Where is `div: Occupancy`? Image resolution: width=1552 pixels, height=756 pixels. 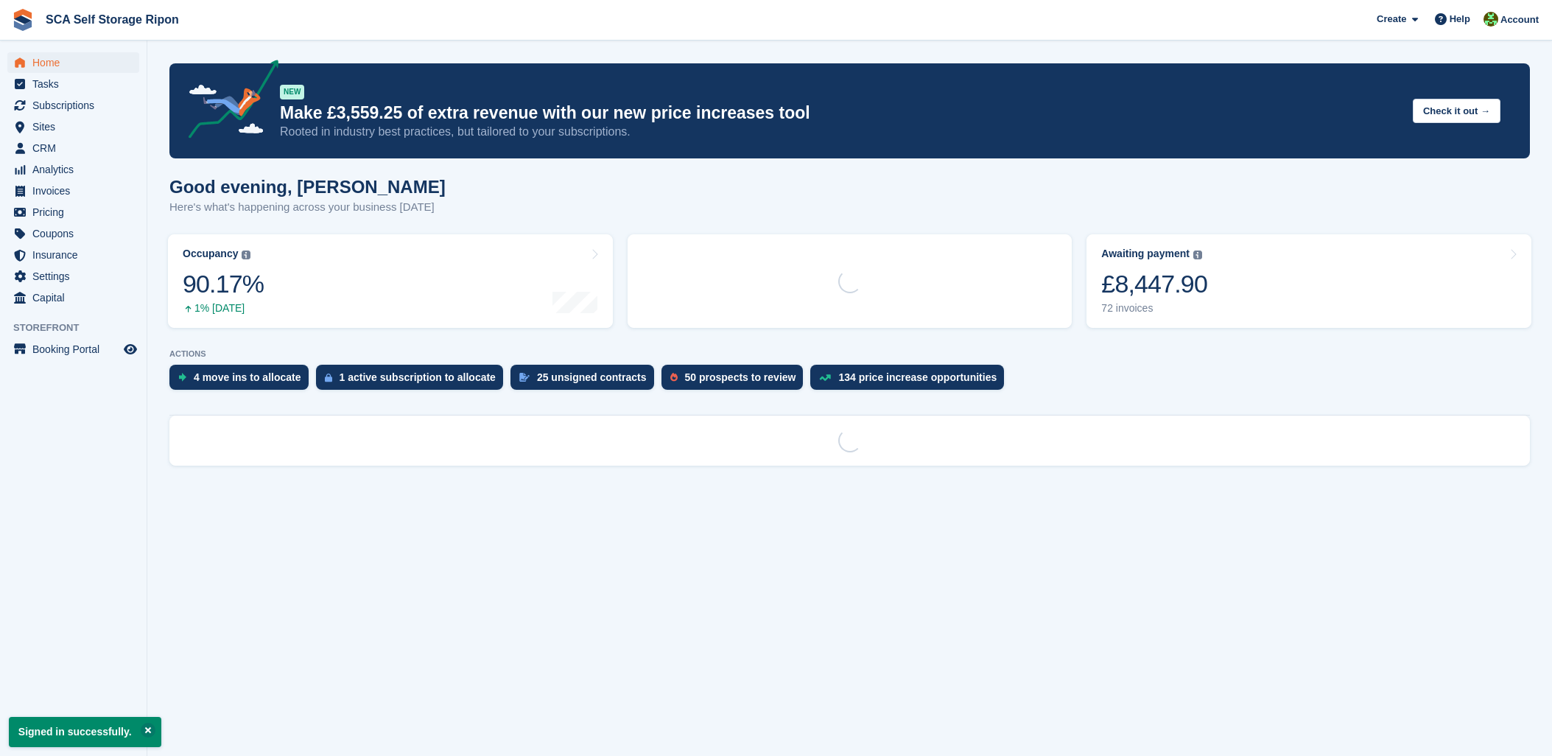
div: Occupancy is located at coordinates (210, 253).